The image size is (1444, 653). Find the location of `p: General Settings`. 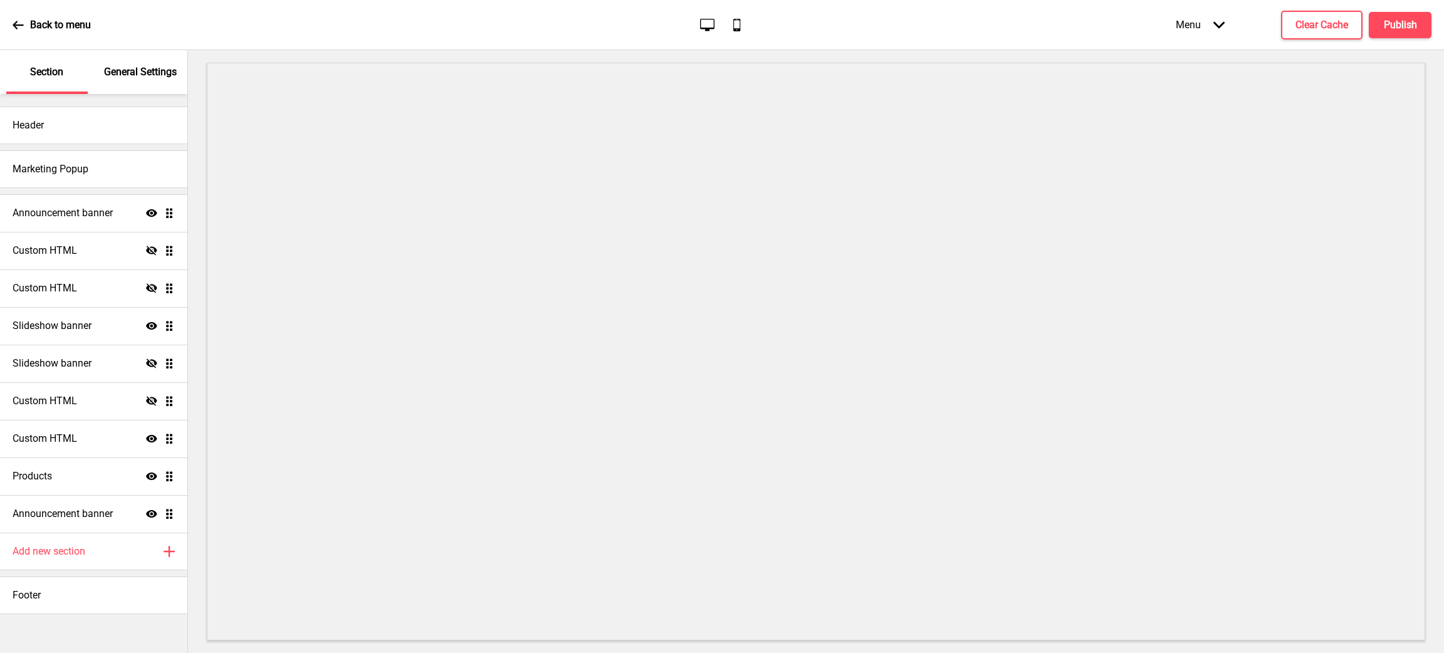

p: General Settings is located at coordinates (140, 72).